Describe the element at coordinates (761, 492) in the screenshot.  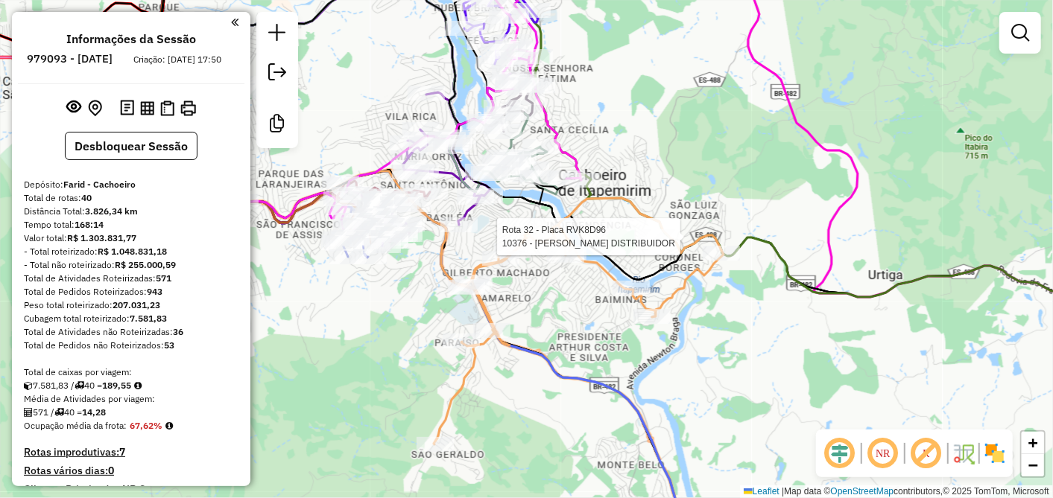
I see `a: Leaflet` at that location.